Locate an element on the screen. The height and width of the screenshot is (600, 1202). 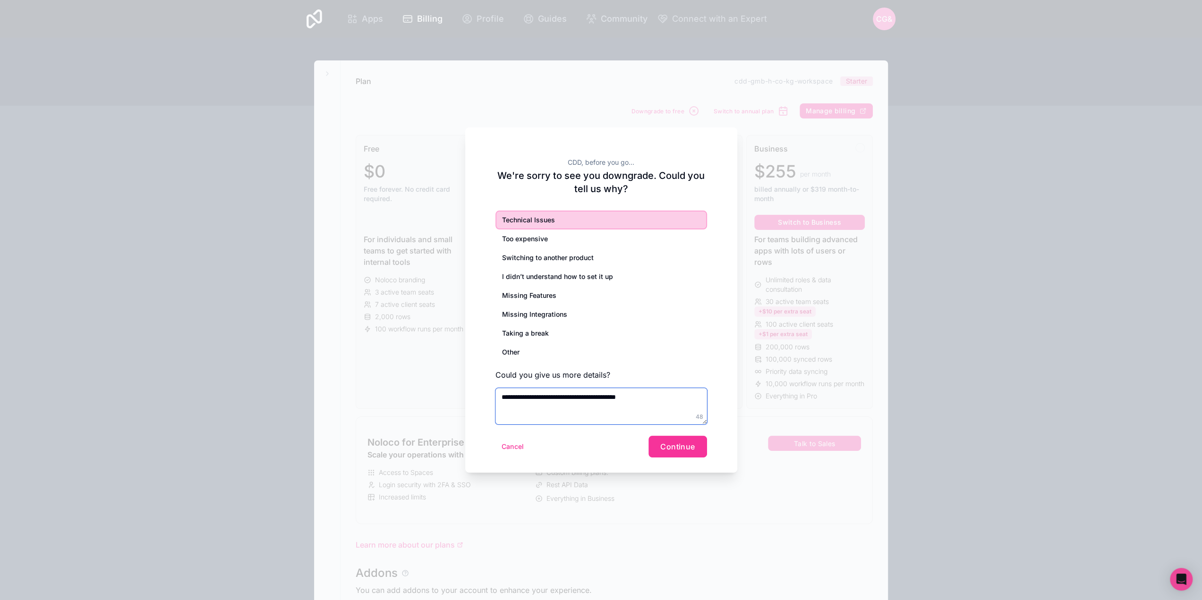
div: Missing Integrations is located at coordinates (601, 314).